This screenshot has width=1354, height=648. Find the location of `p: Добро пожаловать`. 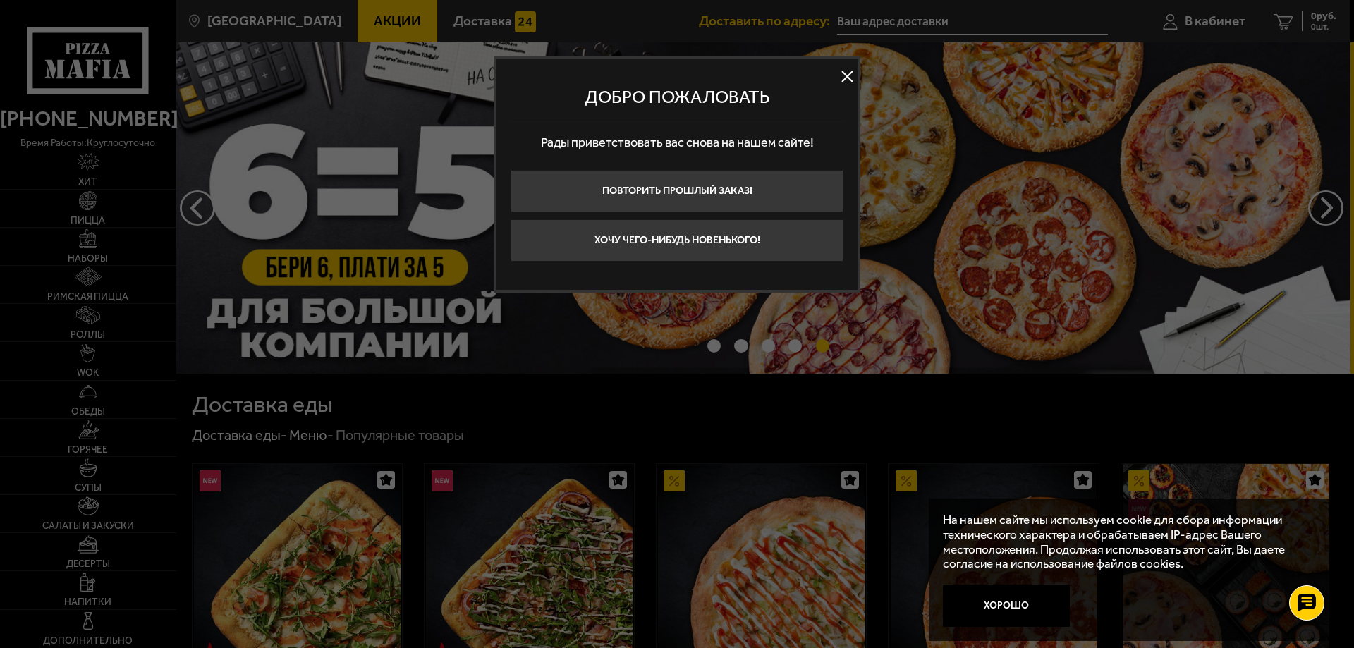

p: Добро пожаловать is located at coordinates (677, 97).